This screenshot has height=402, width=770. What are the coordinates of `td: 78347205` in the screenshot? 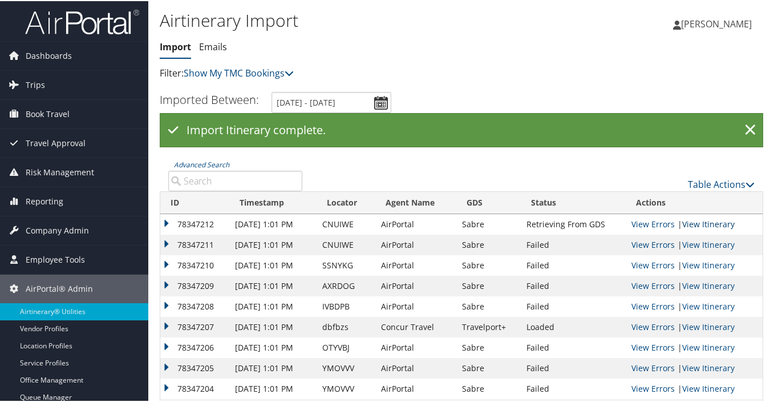 It's located at (195, 367).